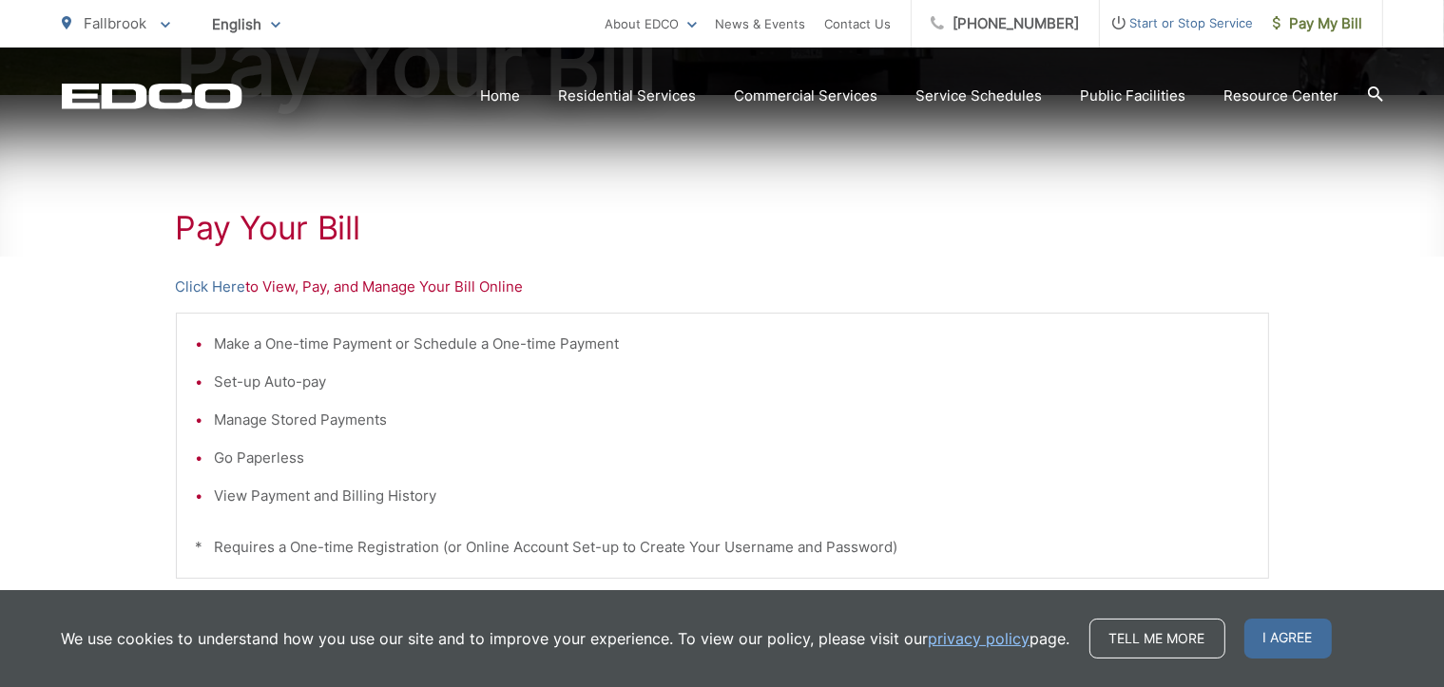 The height and width of the screenshot is (687, 1444). Describe the element at coordinates (116, 23) in the screenshot. I see `span: Fallbrook` at that location.